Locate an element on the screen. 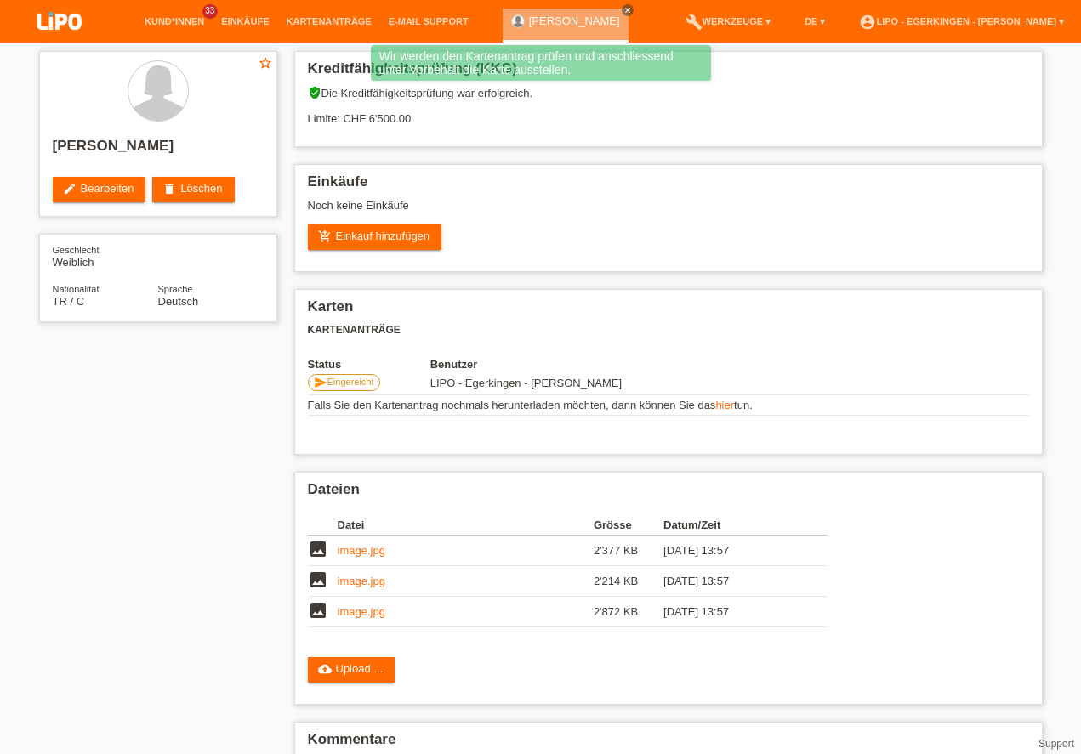 The height and width of the screenshot is (754, 1081). h2: Einkäufe is located at coordinates (668, 186).